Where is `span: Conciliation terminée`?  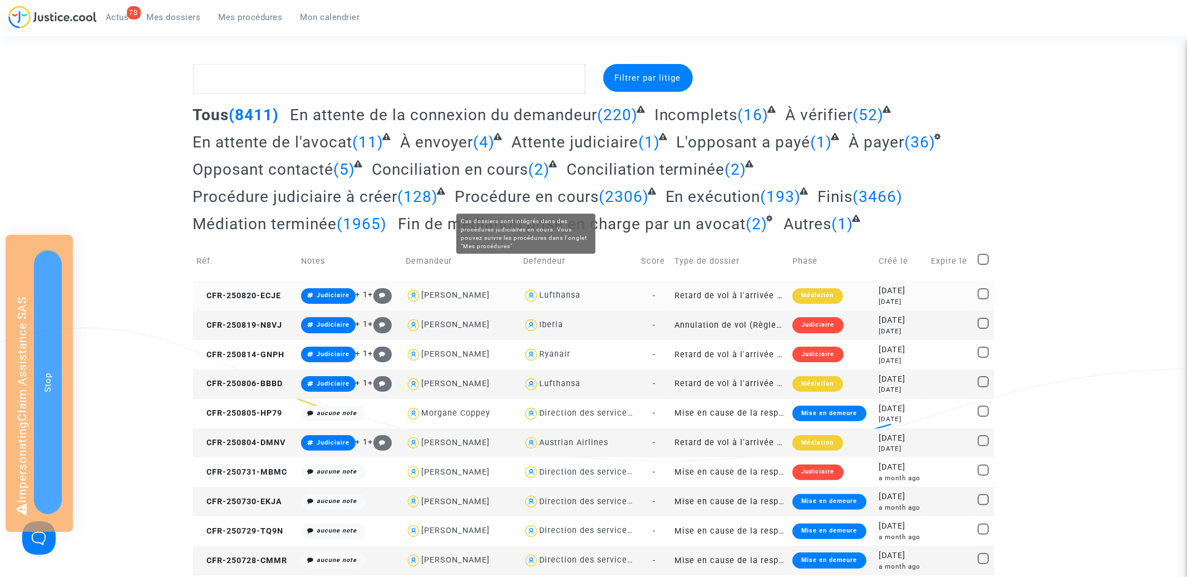
span: Conciliation terminée is located at coordinates (646, 169).